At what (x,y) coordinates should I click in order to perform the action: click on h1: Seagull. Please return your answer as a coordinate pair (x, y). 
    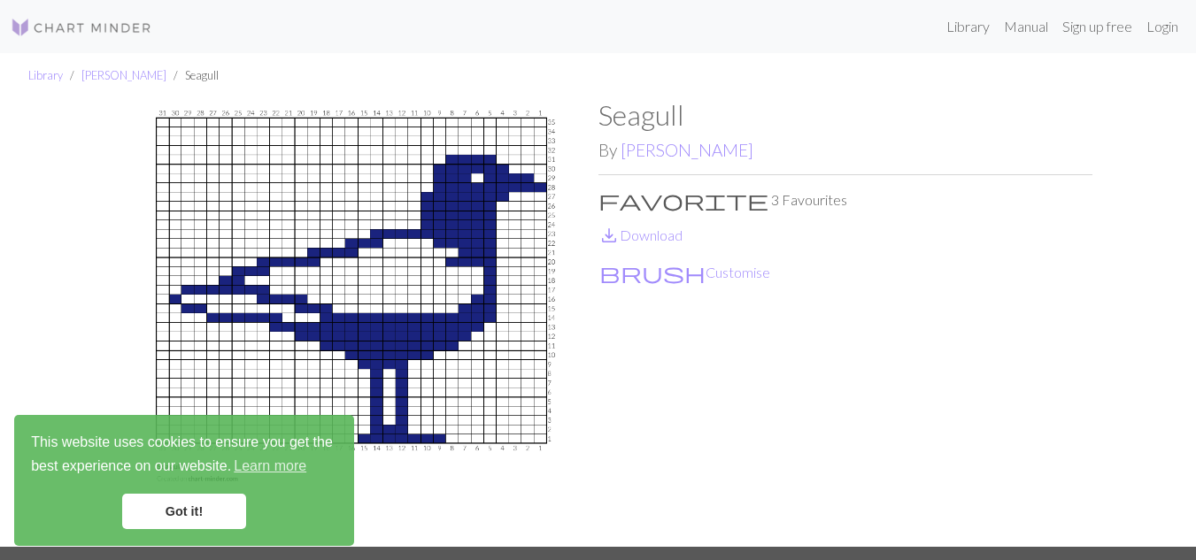
    Looking at the image, I should click on (845, 115).